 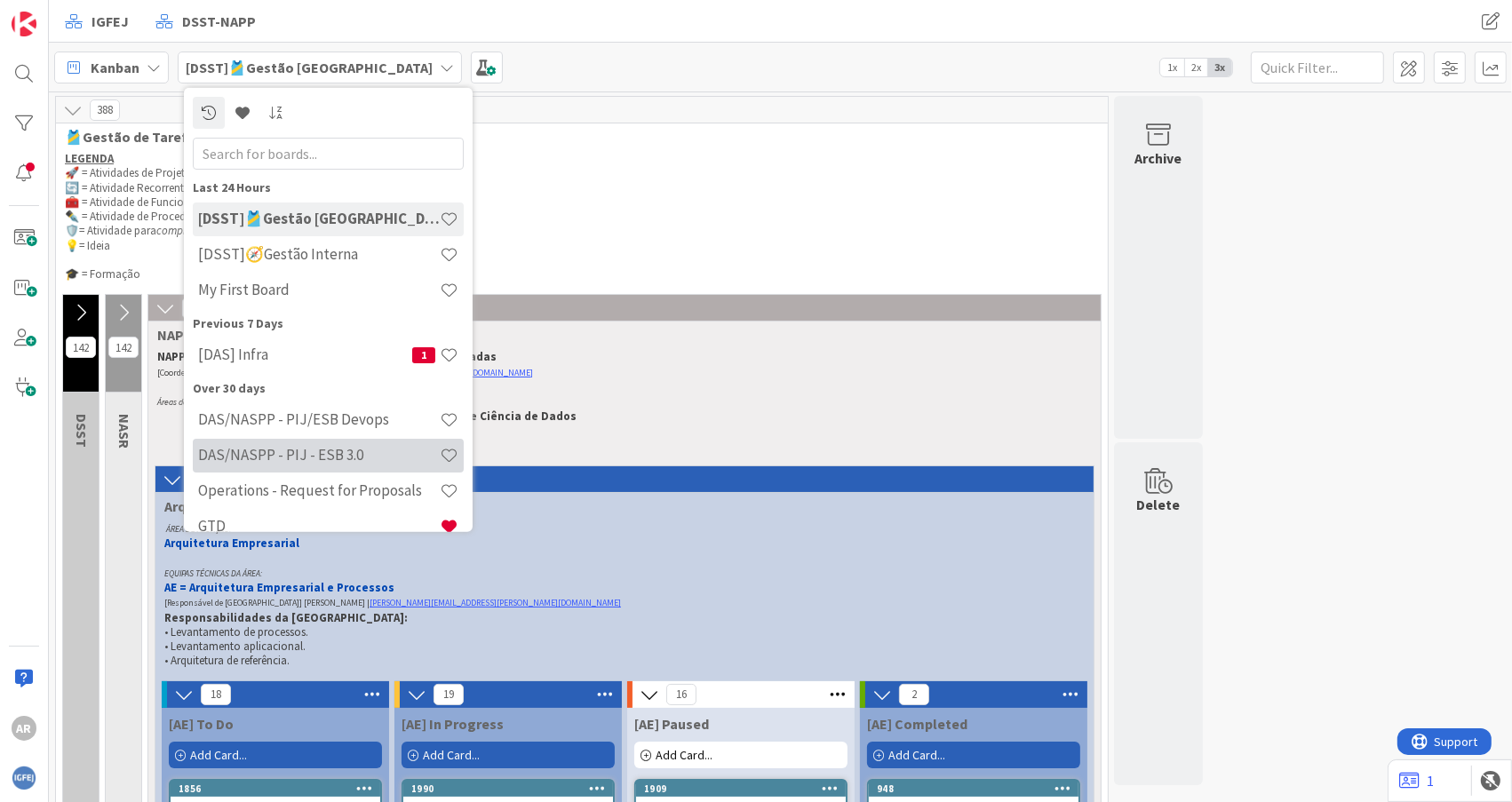 What do you see at coordinates (581, 246) in the screenshot?
I see `p: 💡= Ideia` at bounding box center [581, 246].